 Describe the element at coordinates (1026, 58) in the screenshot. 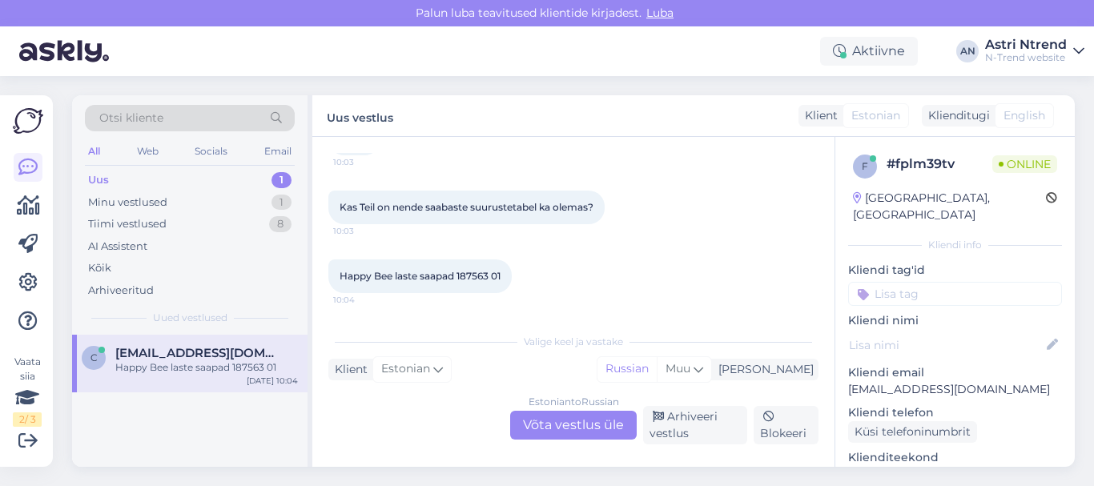

I see `div: N-Trend website` at that location.